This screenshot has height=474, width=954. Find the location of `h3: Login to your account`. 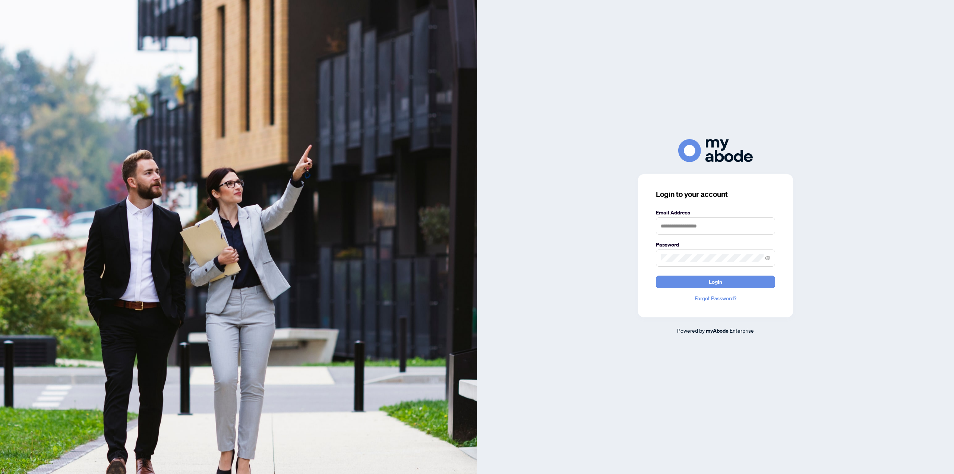

h3: Login to your account is located at coordinates (716, 194).